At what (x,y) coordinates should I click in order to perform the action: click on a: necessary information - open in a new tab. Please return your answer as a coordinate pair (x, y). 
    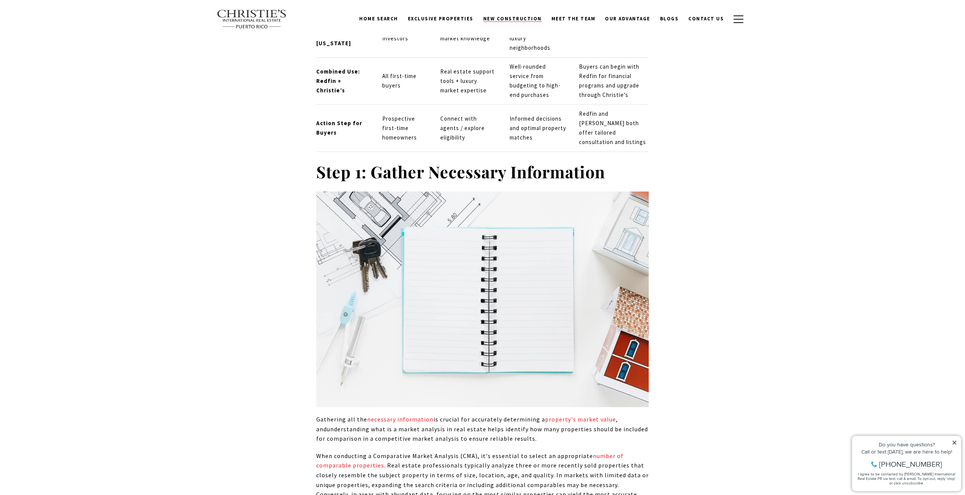
    Looking at the image, I should click on (400, 419).